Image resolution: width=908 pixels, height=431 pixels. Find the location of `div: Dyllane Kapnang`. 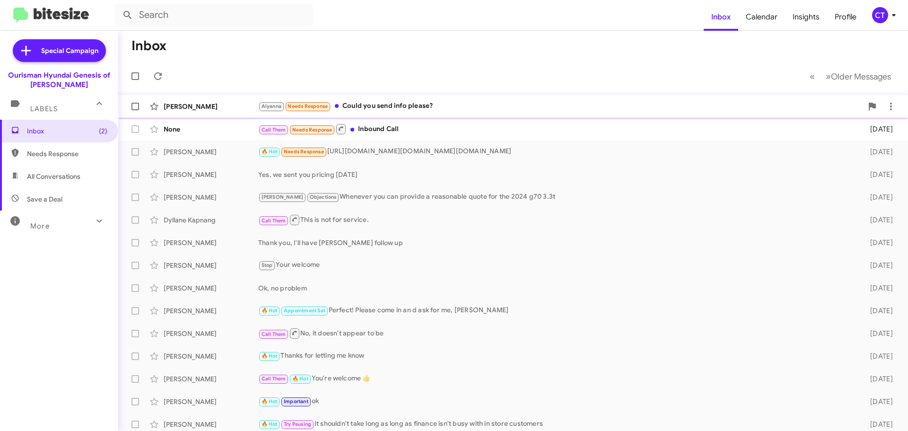

div: Dyllane Kapnang is located at coordinates (211, 220).